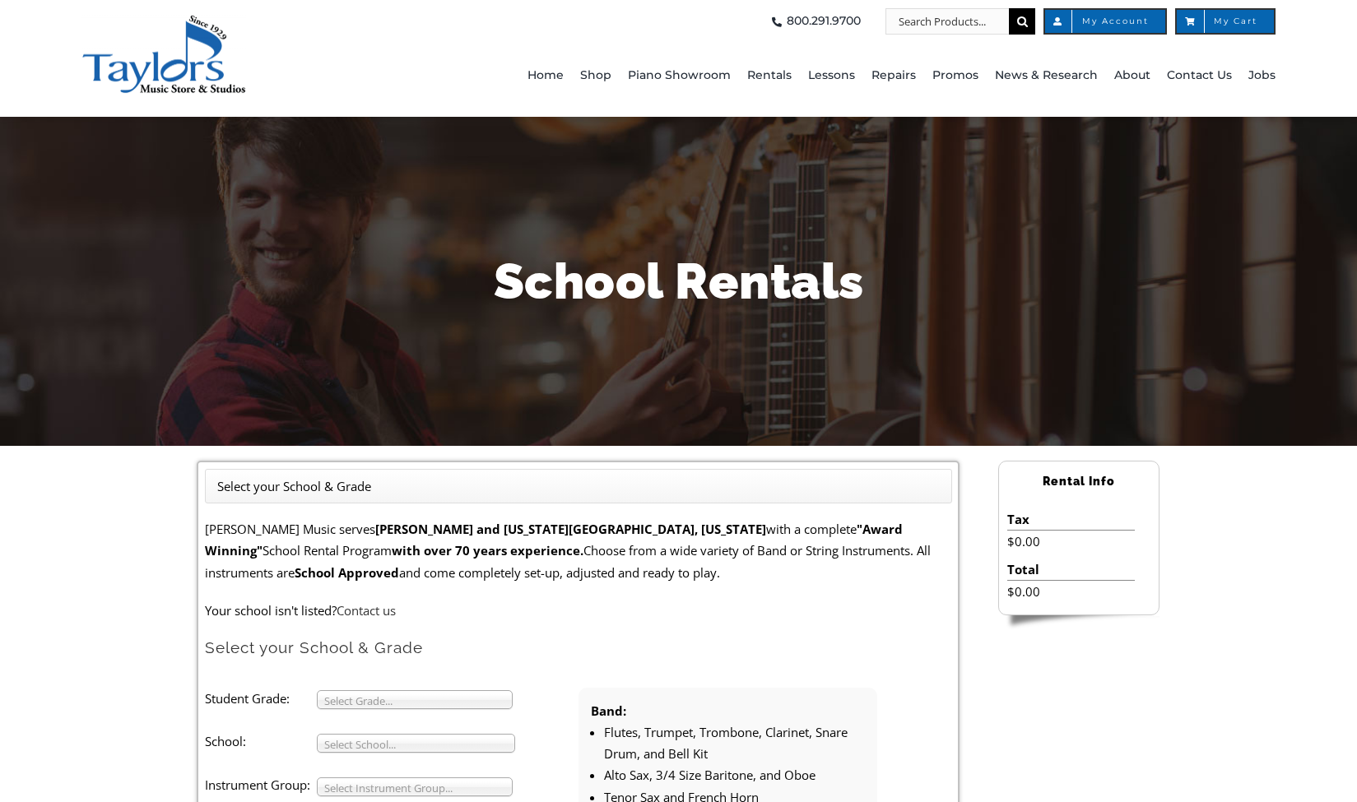 Image resolution: width=1357 pixels, height=802 pixels. I want to click on li: Total, so click(1070, 569).